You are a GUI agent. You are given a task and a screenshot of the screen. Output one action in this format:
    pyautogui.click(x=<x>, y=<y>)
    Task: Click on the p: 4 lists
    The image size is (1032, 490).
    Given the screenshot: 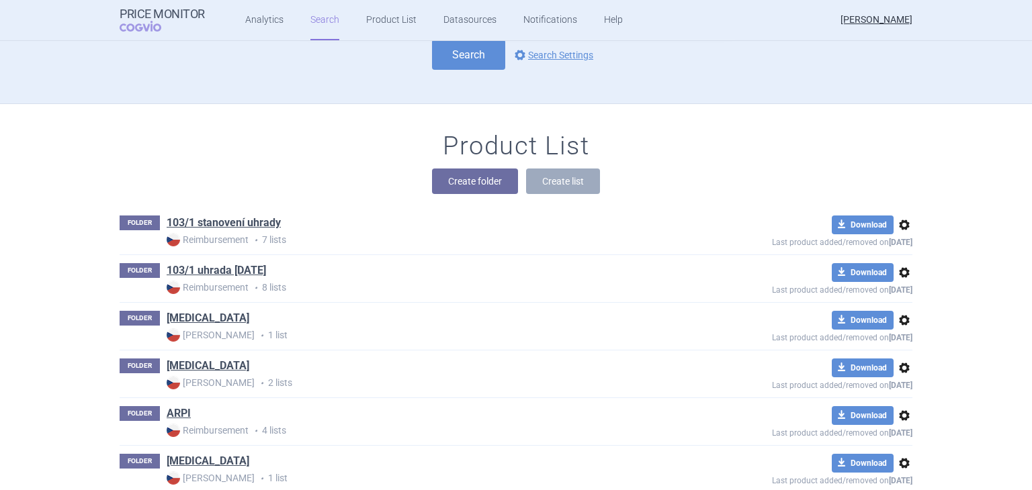 What is the action you would take?
    pyautogui.click(x=421, y=431)
    